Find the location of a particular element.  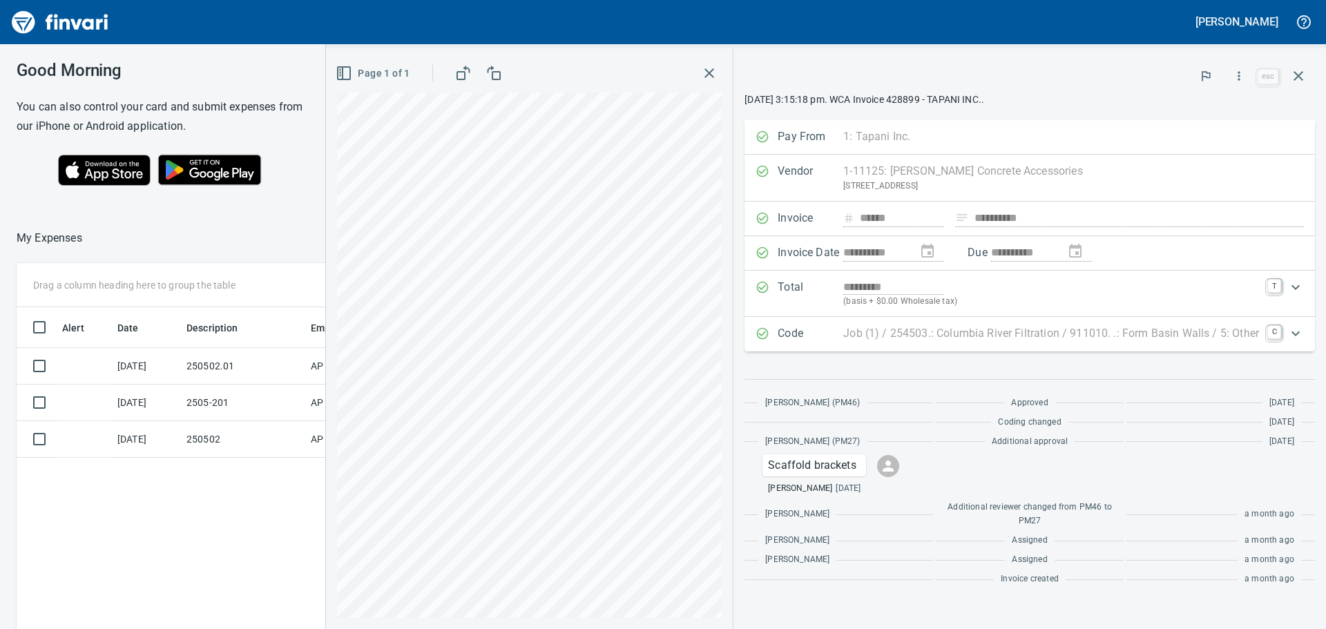

p: Scaffold brackets is located at coordinates (814, 465).